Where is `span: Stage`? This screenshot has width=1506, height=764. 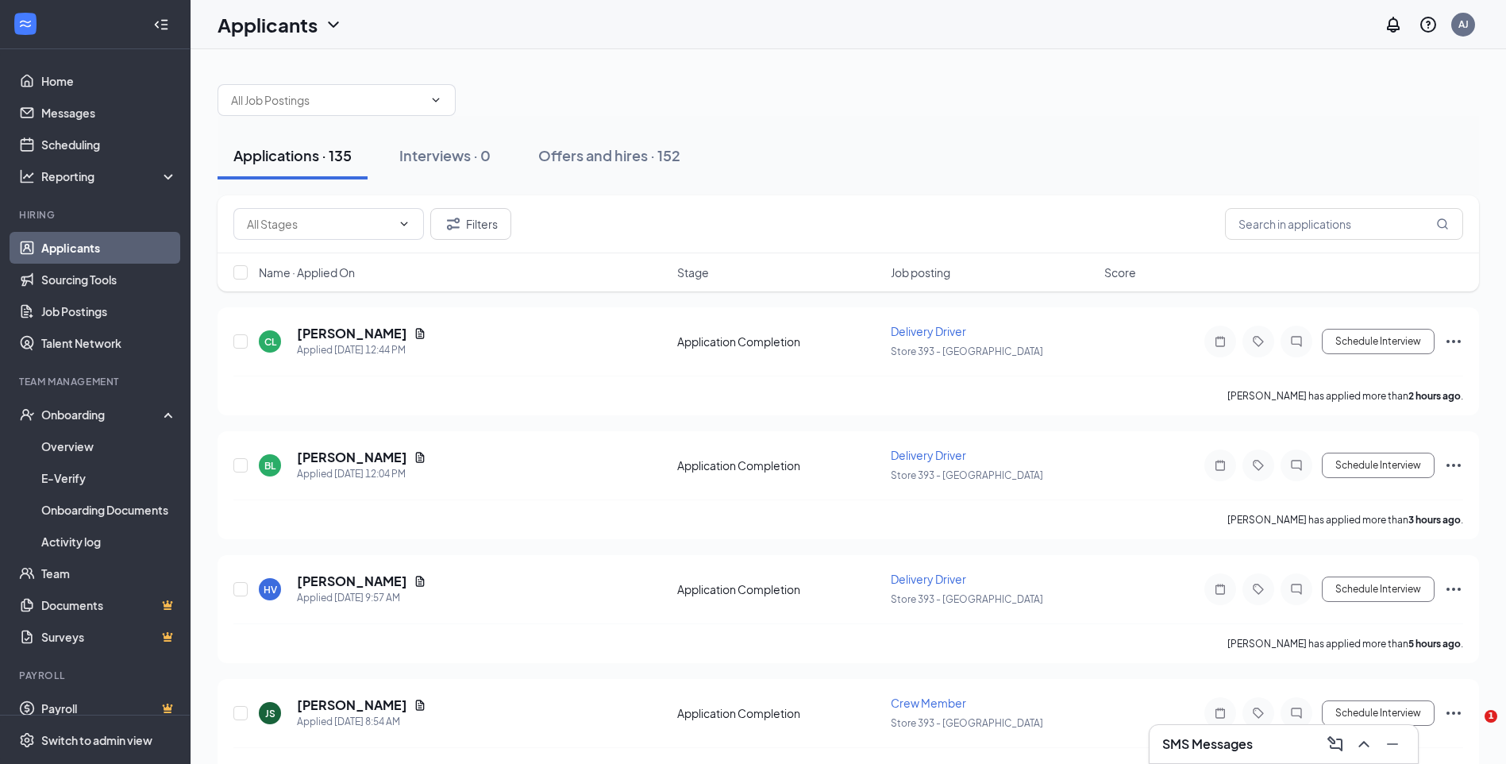
span: Stage is located at coordinates (693, 272).